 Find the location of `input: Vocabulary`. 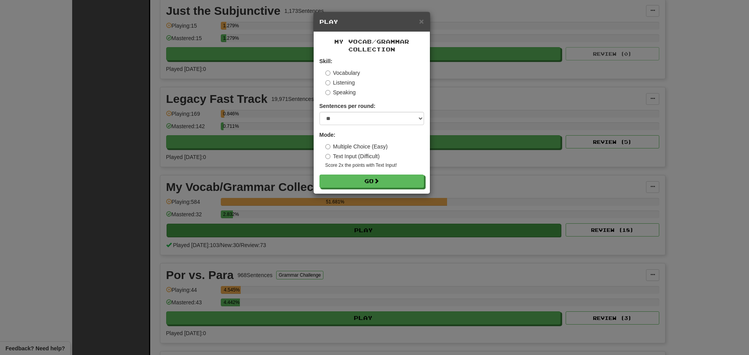

input: Vocabulary is located at coordinates (328, 73).